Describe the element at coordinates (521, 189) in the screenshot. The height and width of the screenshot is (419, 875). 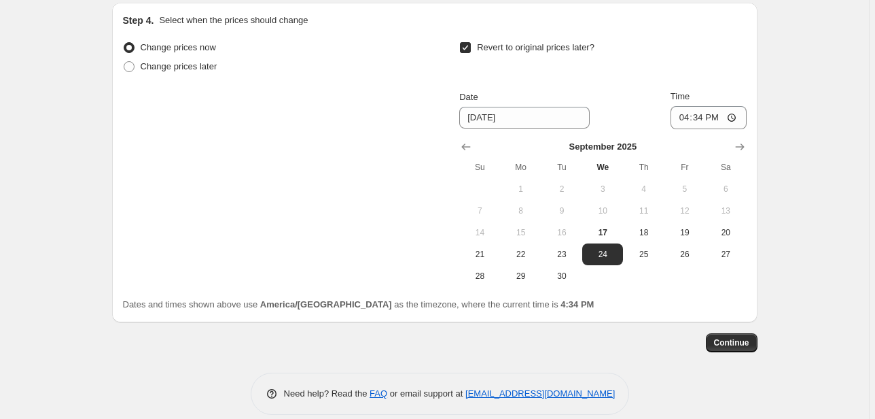
I see `button: Monday September 1 2025` at that location.